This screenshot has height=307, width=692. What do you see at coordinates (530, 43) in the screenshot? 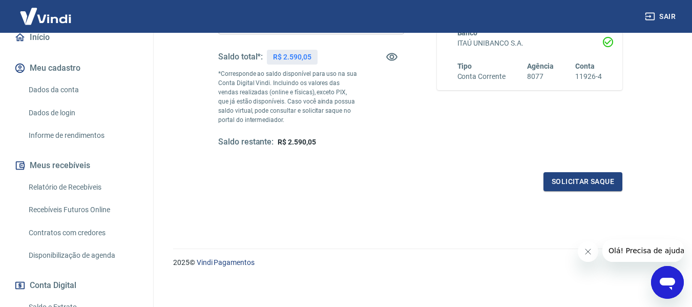
I see `h6: ITAÚ UNIBANCO S.A.` at bounding box center [530, 43].